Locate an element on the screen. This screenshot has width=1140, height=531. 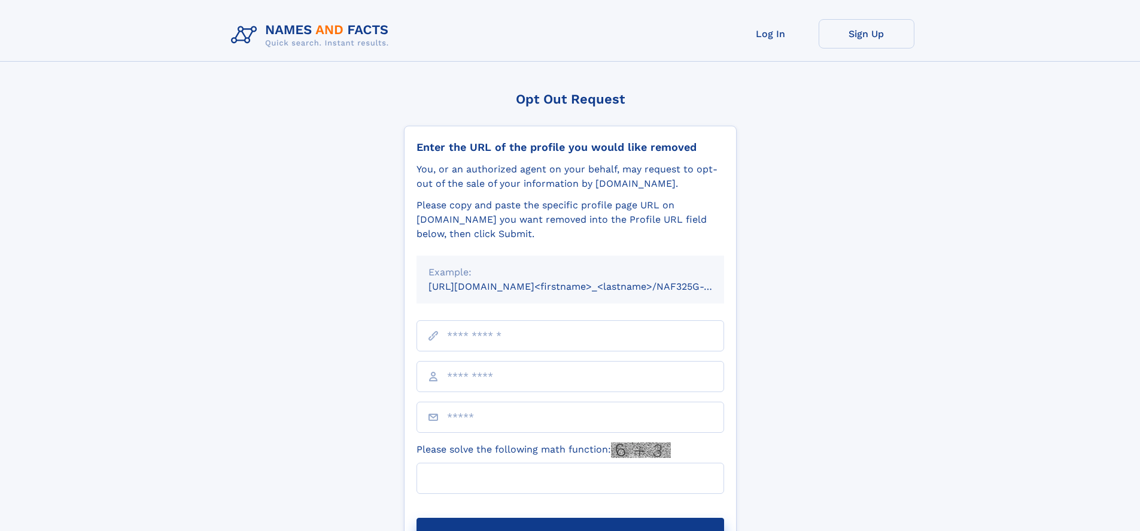
div: Enter the URL of the profile you would like removed is located at coordinates (570, 147).